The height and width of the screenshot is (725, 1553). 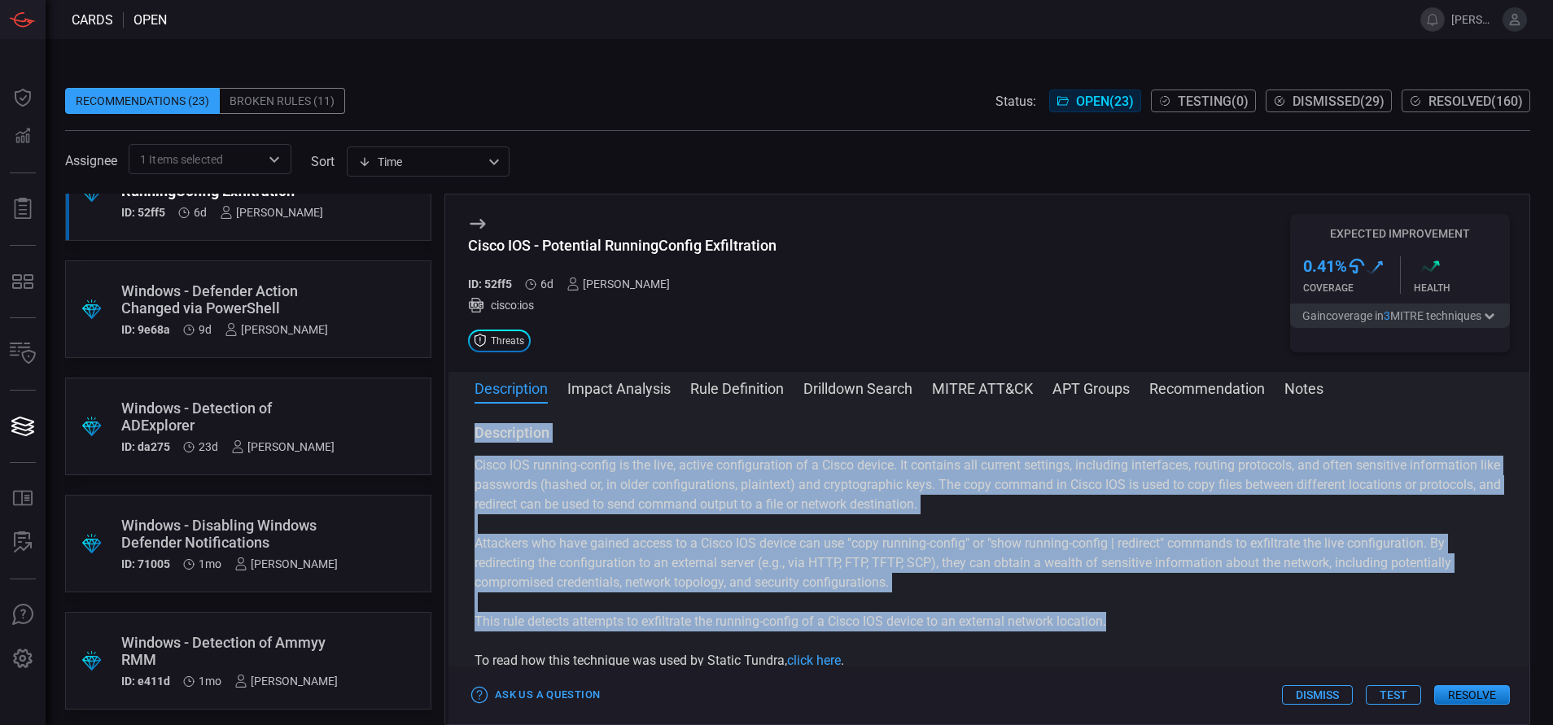 I want to click on div: Recommendations (23), so click(x=142, y=101).